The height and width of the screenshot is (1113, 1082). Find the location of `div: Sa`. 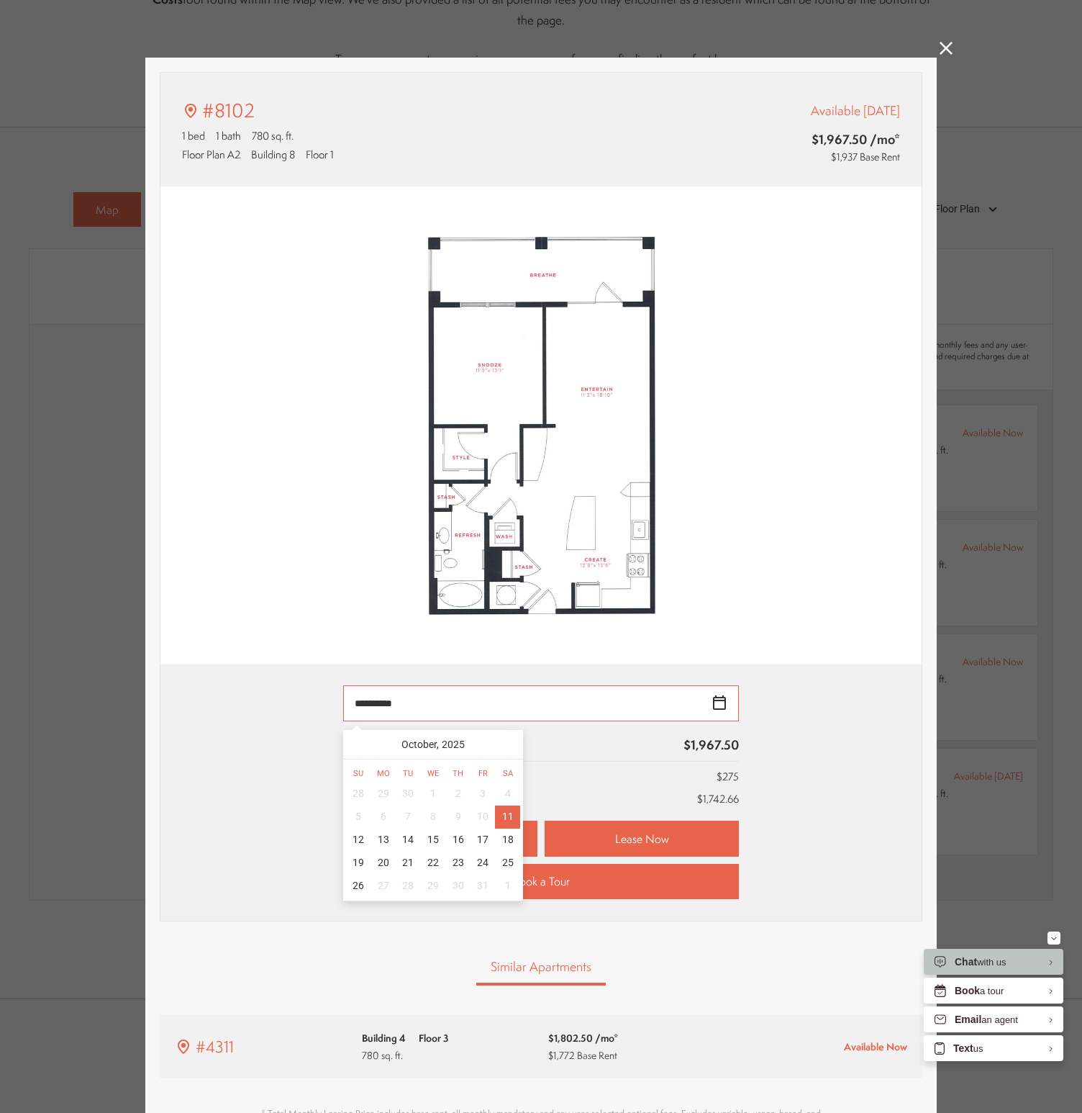

div: Sa is located at coordinates (507, 774).